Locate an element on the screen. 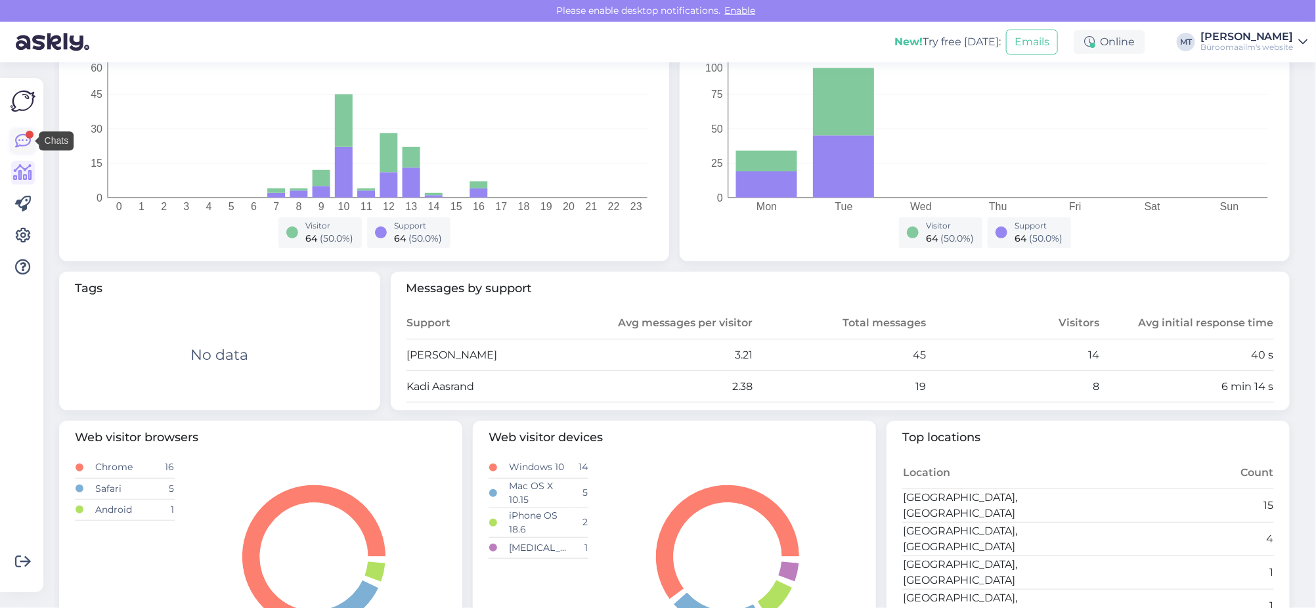 This screenshot has width=1316, height=608. td: 3.21 is located at coordinates (666, 355).